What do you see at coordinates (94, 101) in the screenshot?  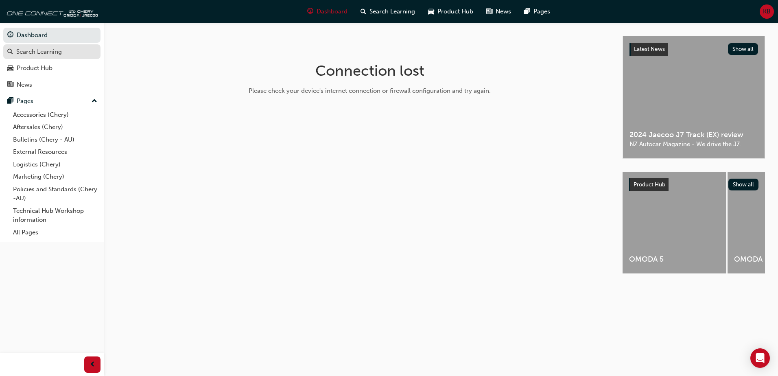 I see `span: up-icon` at bounding box center [94, 101].